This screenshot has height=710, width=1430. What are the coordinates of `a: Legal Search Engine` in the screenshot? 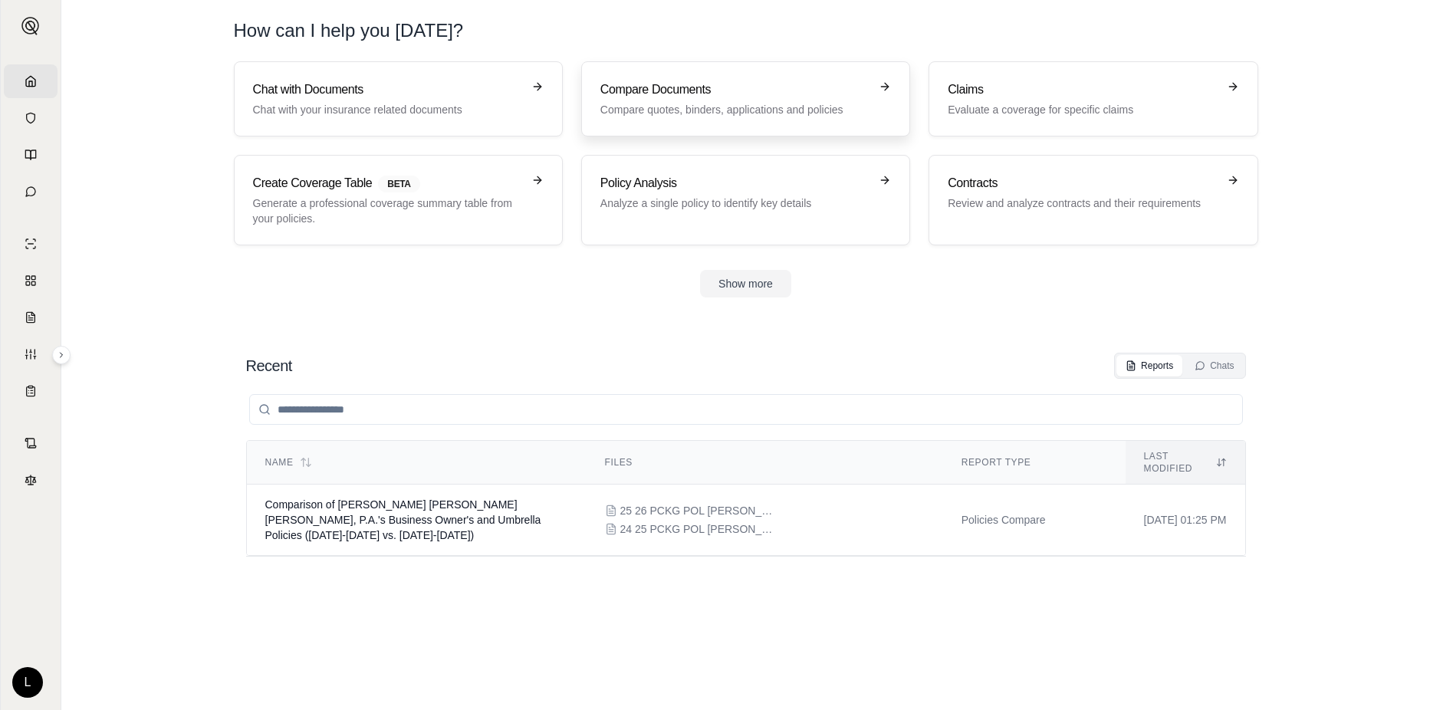 It's located at (31, 480).